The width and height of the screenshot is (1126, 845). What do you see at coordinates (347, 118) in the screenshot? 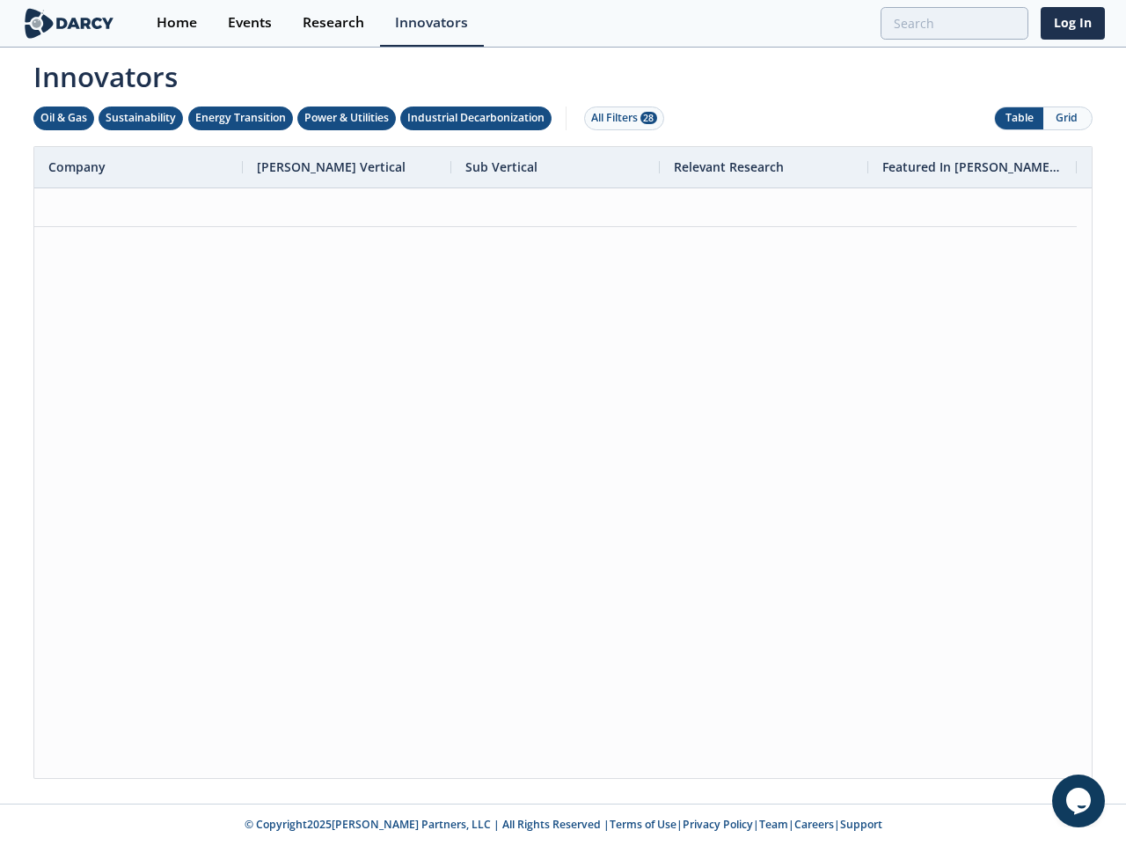
I see `button: Power & Utilities` at bounding box center [347, 118].